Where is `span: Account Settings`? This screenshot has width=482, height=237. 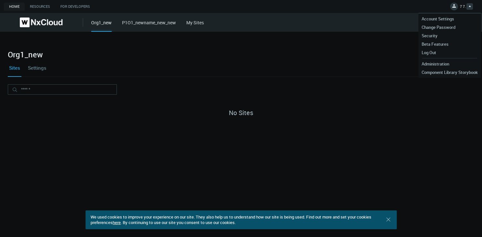
span: Account Settings is located at coordinates (437, 19).